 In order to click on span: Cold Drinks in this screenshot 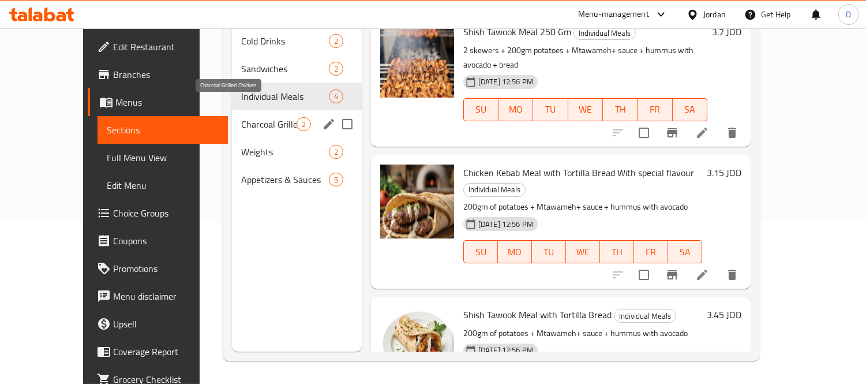, I will do `click(285, 41)`.